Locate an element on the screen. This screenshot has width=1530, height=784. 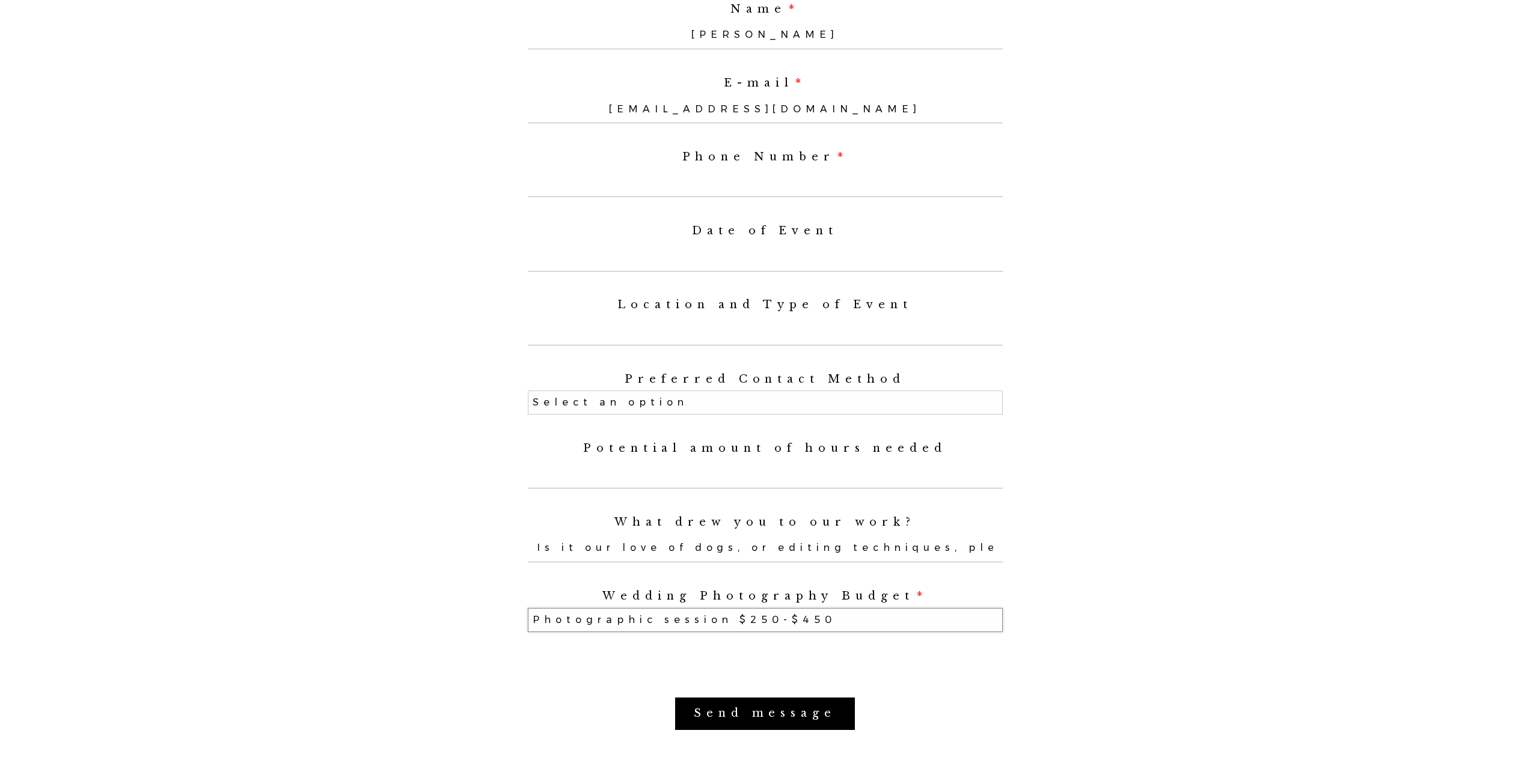
label: Potential amount of hours needed is located at coordinates (765, 448).